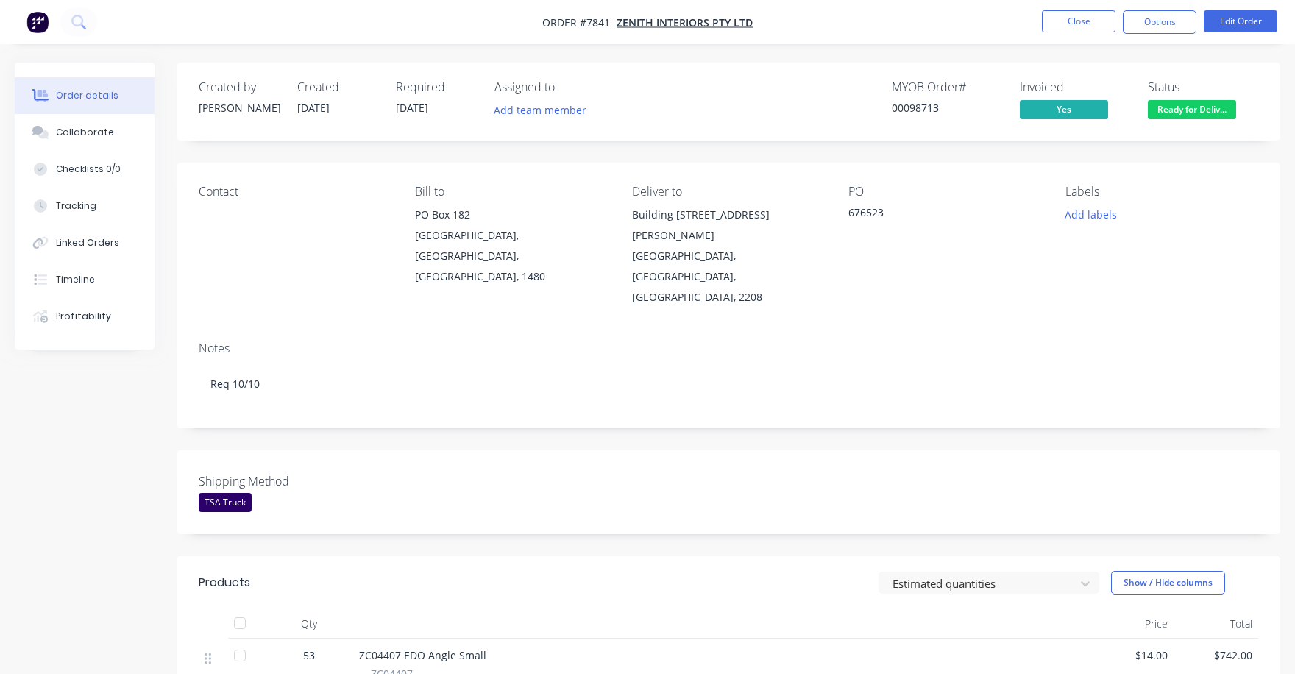 Image resolution: width=1295 pixels, height=674 pixels. Describe the element at coordinates (295, 191) in the screenshot. I see `div: Contact` at that location.